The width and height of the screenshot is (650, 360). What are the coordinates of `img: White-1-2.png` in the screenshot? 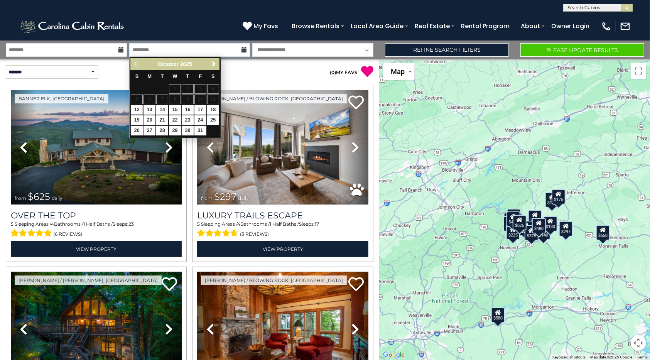 It's located at (73, 26).